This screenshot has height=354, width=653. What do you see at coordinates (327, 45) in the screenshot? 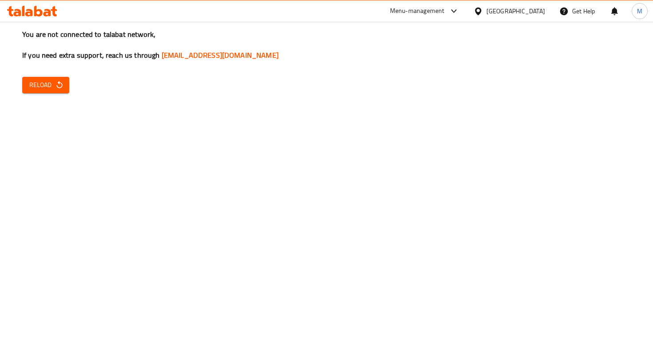
I see `h3: You are not connected to talabat network, If you need extra support, reach us through` at bounding box center [327, 45].